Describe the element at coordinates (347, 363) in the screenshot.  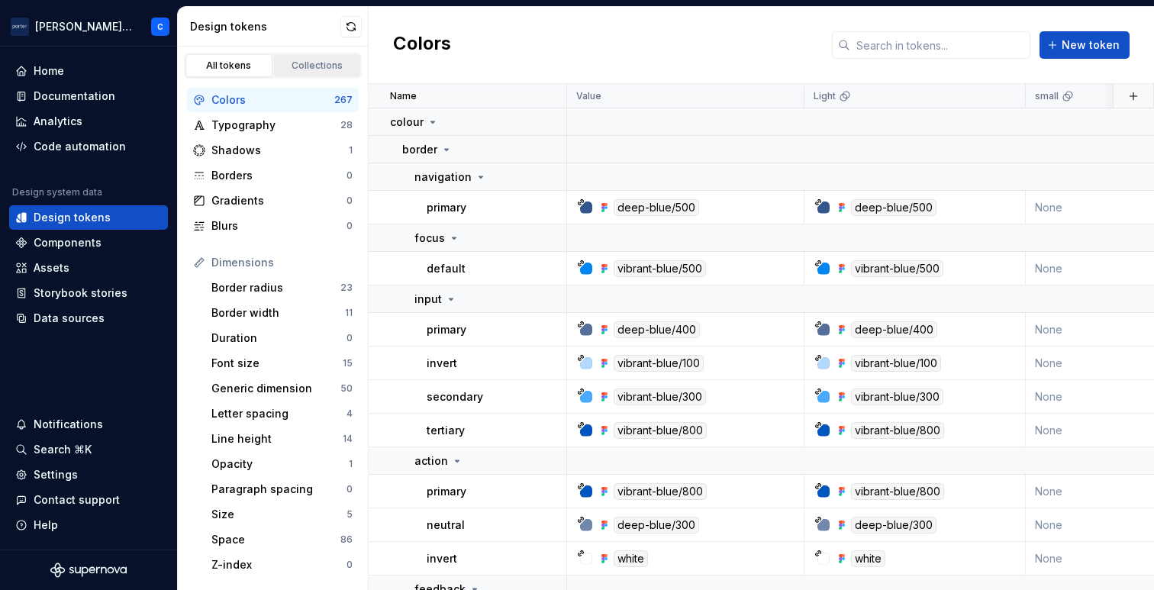
I see `div: 15` at that location.